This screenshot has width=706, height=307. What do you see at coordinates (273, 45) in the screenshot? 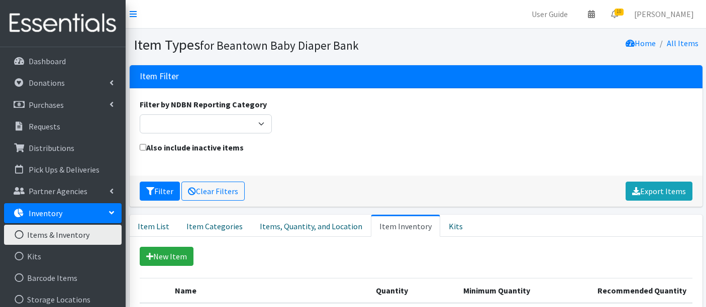
I see `h1: Item Types` at bounding box center [273, 45].